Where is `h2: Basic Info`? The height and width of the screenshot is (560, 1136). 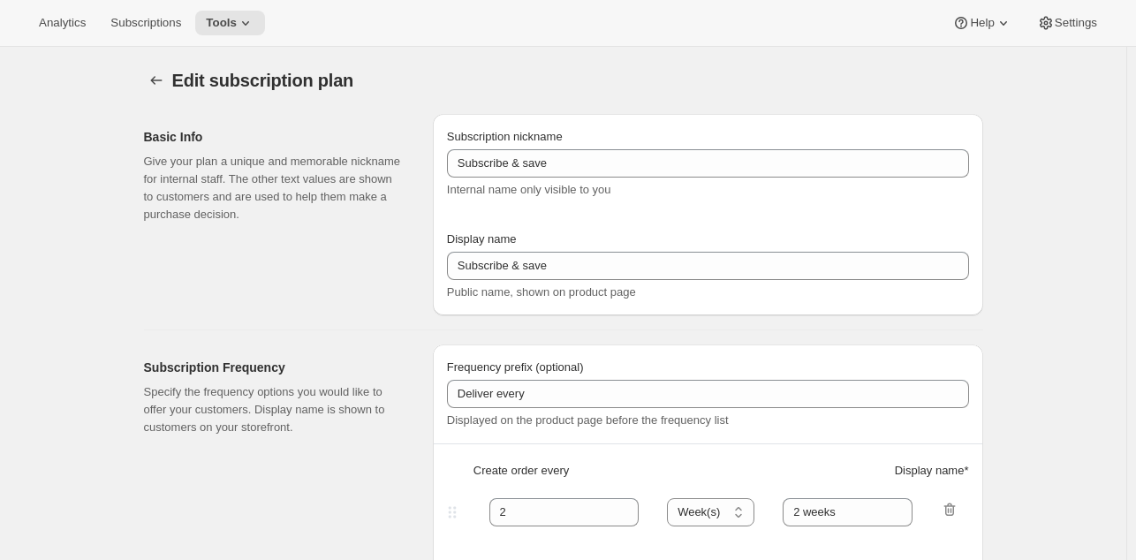 h2: Basic Info is located at coordinates (274, 137).